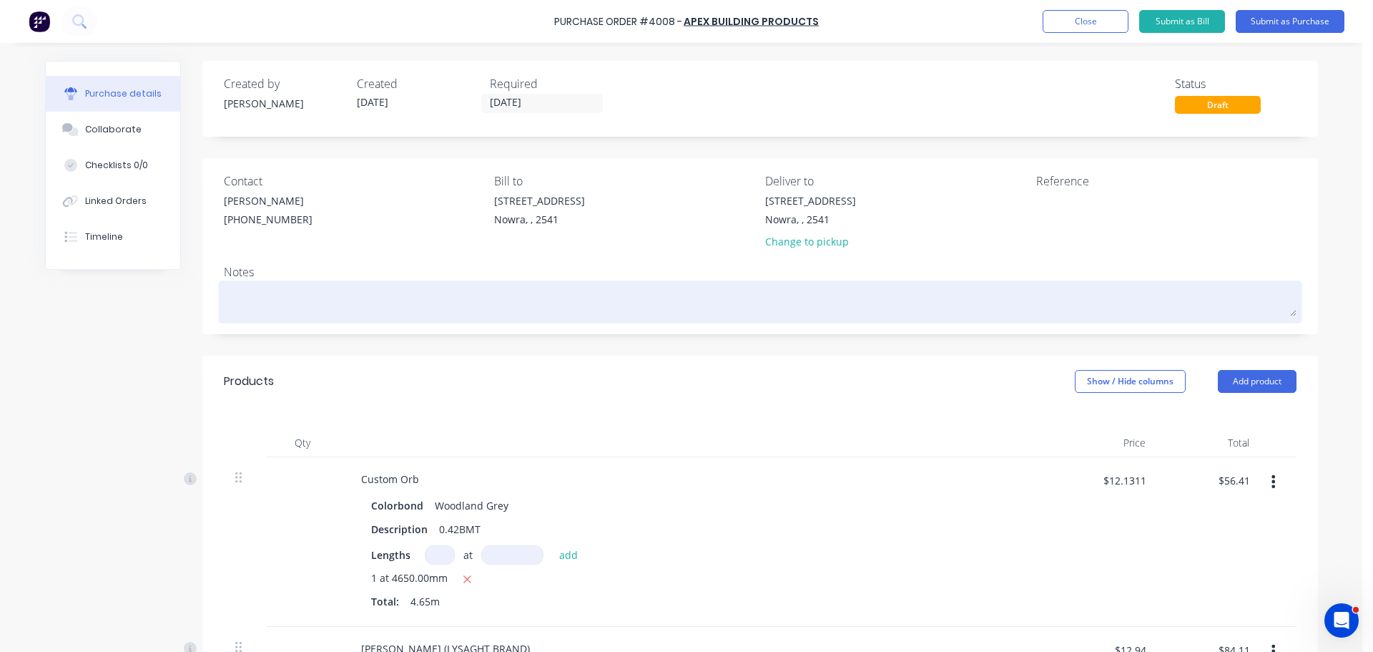 This screenshot has width=1373, height=652. What do you see at coordinates (116, 201) in the screenshot?
I see `div: Linked Orders` at bounding box center [116, 201].